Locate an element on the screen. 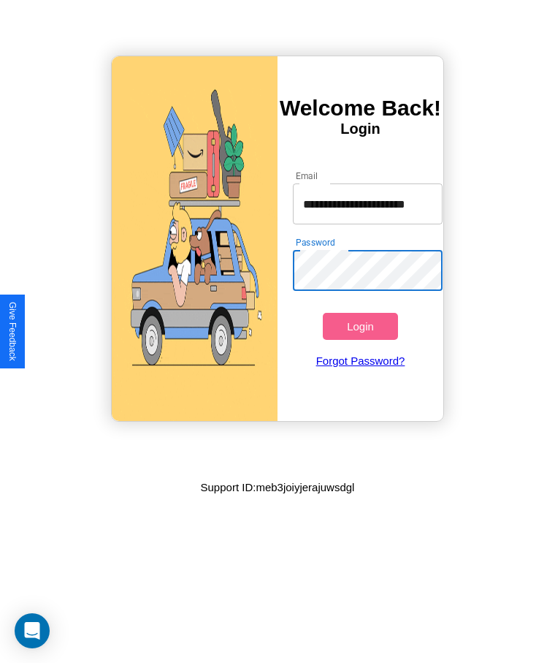 The image size is (555, 663). h4: Login is located at coordinates (360, 129).